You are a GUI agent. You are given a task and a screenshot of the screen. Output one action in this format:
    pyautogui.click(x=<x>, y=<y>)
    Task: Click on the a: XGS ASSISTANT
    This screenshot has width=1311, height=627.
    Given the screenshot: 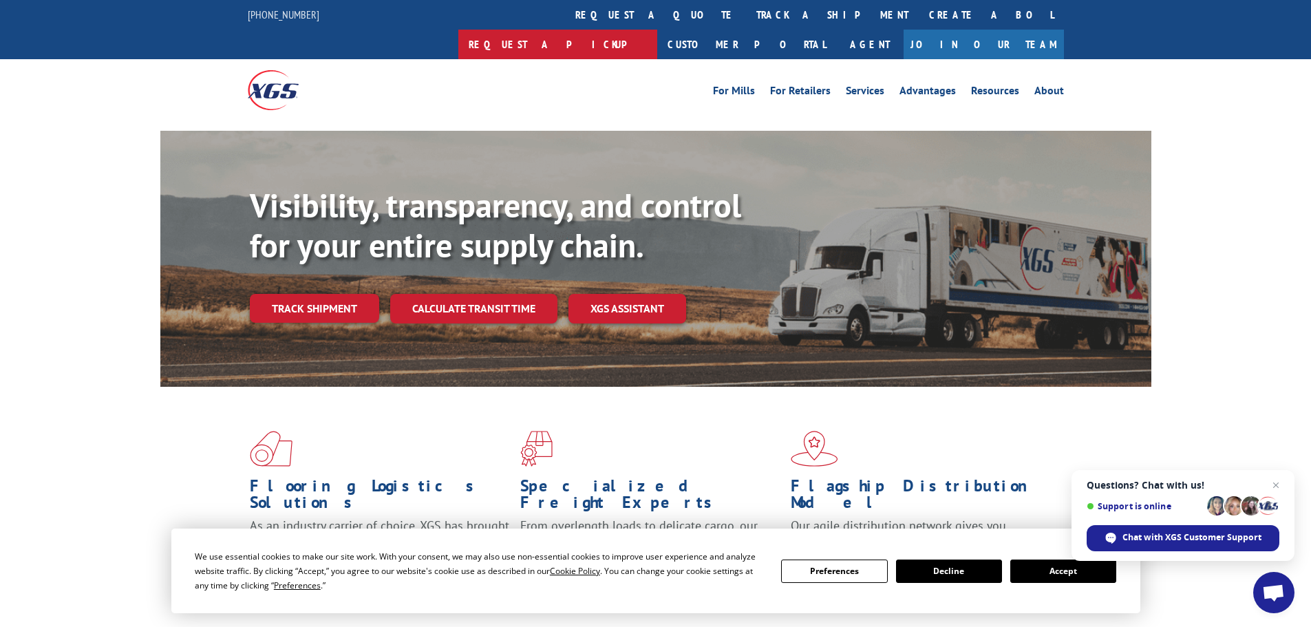 What is the action you would take?
    pyautogui.click(x=627, y=308)
    